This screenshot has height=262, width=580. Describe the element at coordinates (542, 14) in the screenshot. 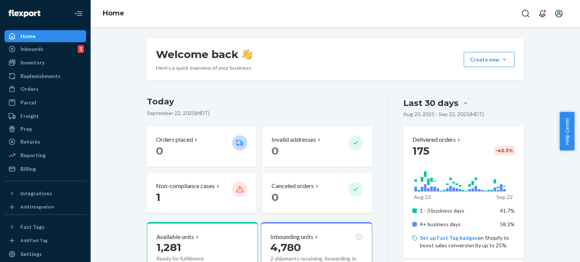

I see `button: Open notifications` at that location.